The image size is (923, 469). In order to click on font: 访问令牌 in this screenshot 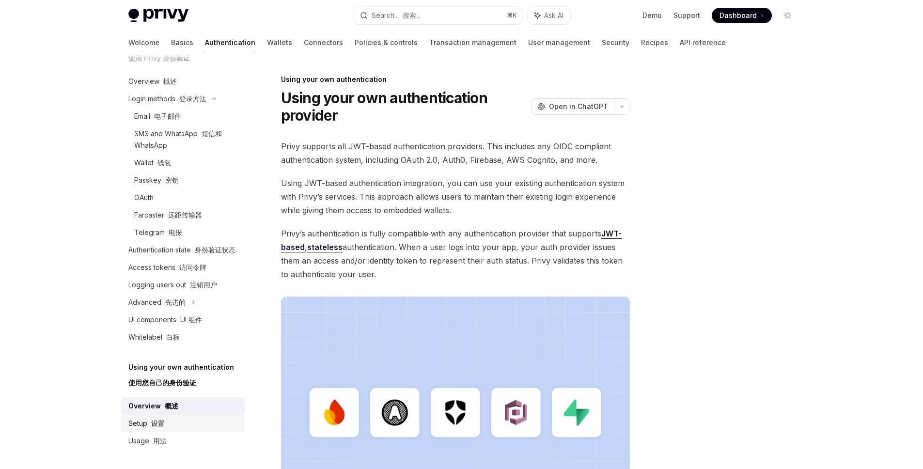, I will do `click(193, 267)`.